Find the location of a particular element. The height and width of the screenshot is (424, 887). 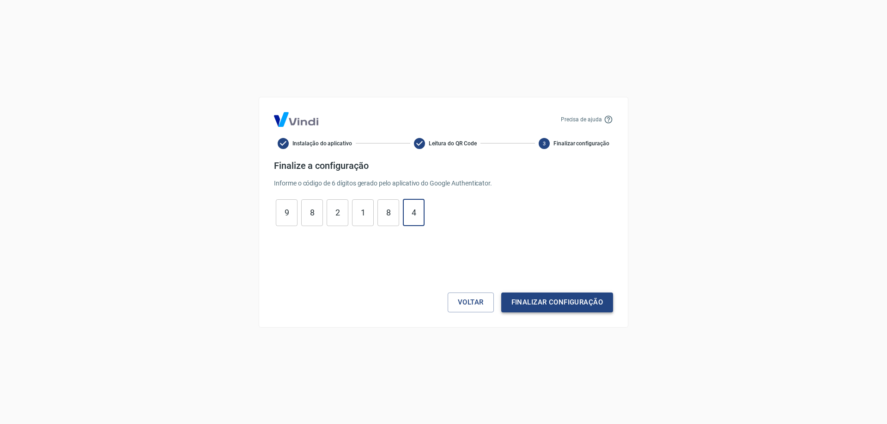

span: Instalação do aplicativo is located at coordinates (322, 144).